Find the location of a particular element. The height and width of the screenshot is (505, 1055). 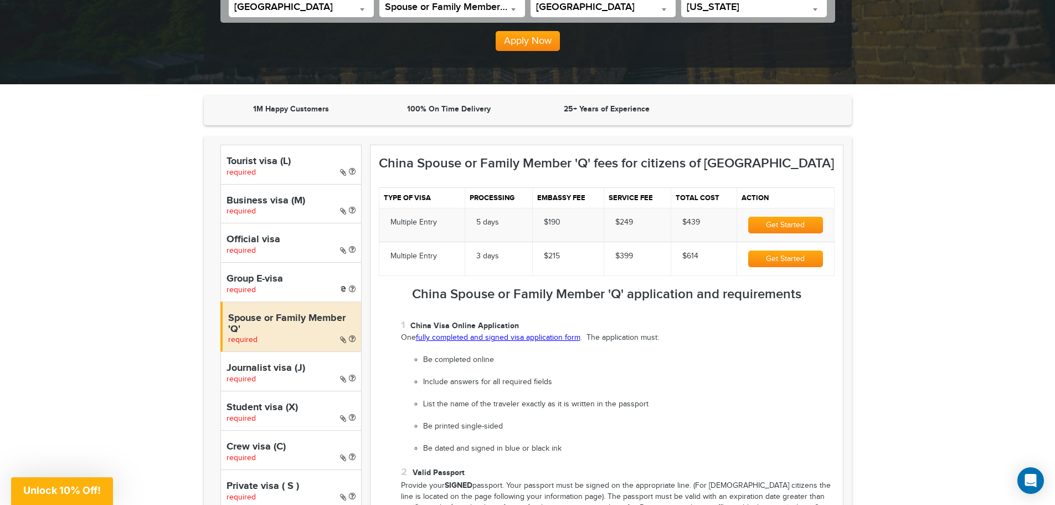

h4: Business visa (M) is located at coordinates (291, 201).